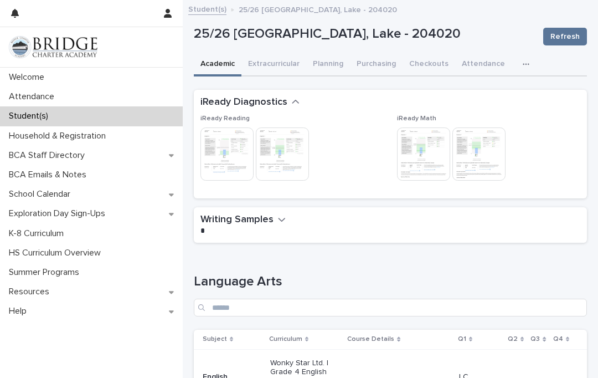 The image size is (598, 378). Describe the element at coordinates (462, 339) in the screenshot. I see `p: Q1` at that location.